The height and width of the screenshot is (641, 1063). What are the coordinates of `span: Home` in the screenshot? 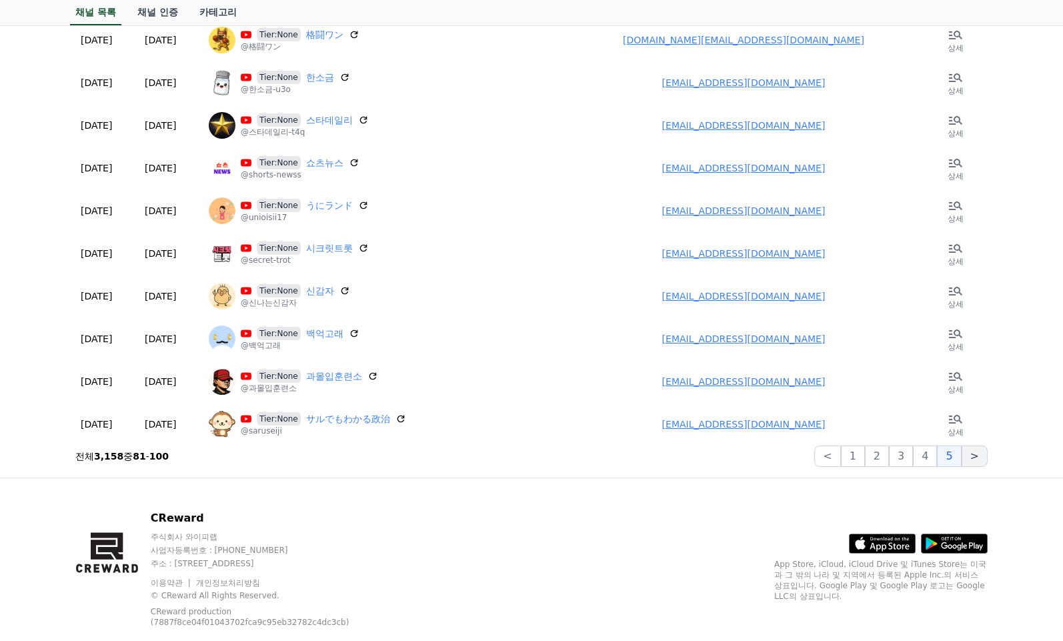 It's located at (45, 448).